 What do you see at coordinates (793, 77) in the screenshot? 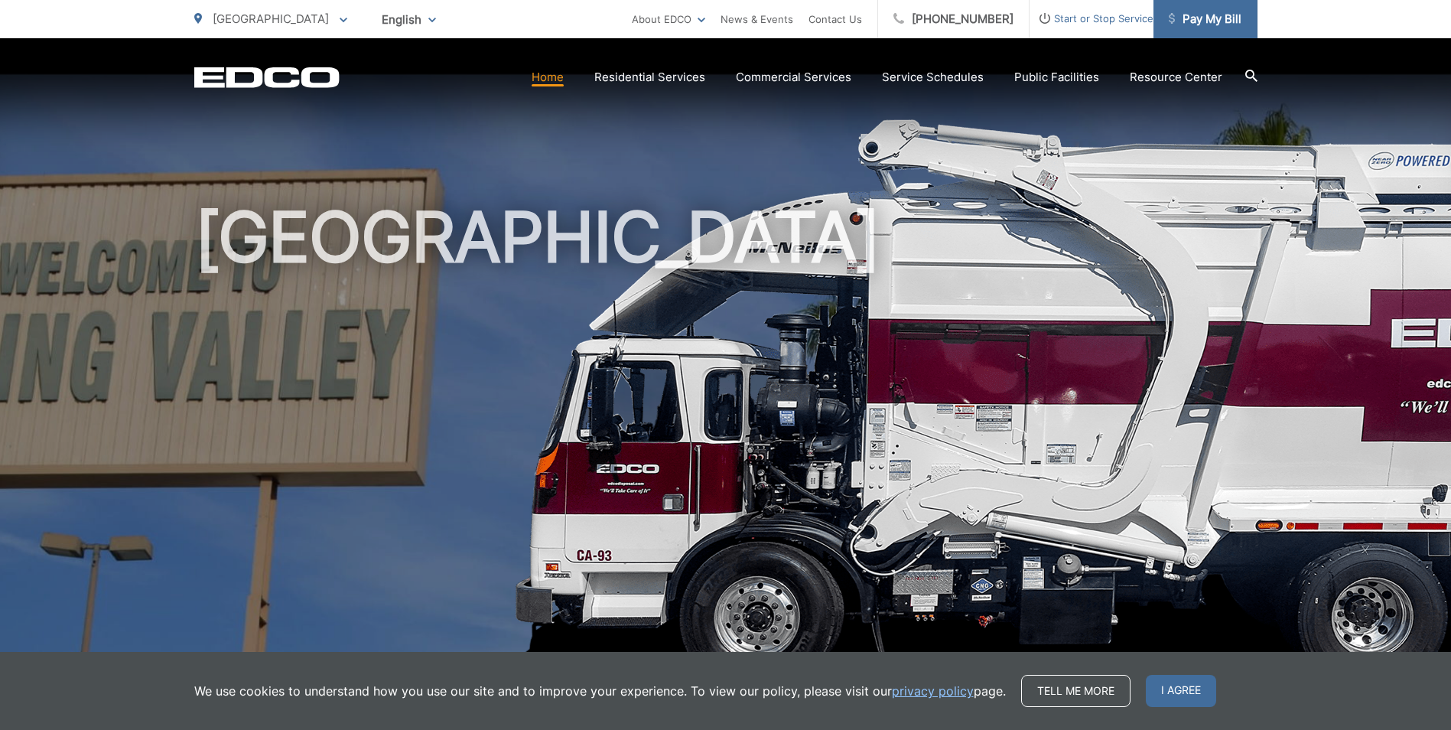
I see `a: Commercial Services` at bounding box center [793, 77].